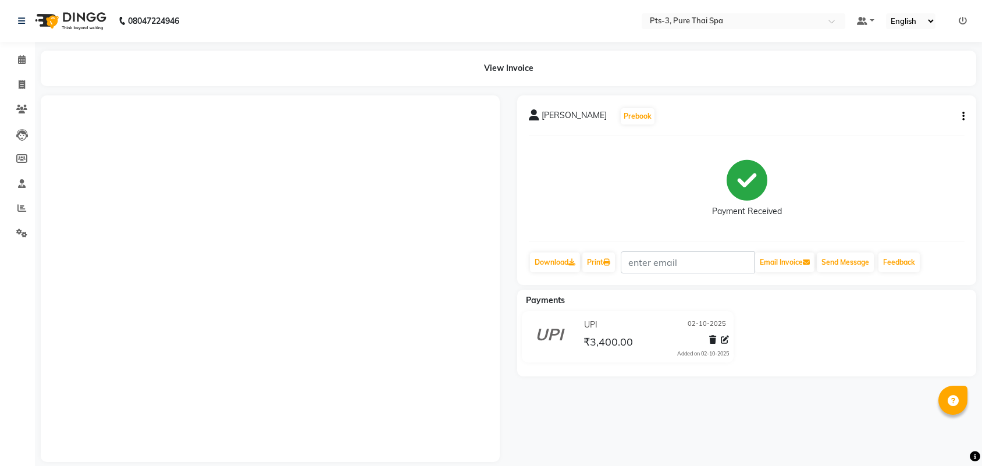 Image resolution: width=982 pixels, height=466 pixels. Describe the element at coordinates (638, 116) in the screenshot. I see `button: Prebook` at that location.